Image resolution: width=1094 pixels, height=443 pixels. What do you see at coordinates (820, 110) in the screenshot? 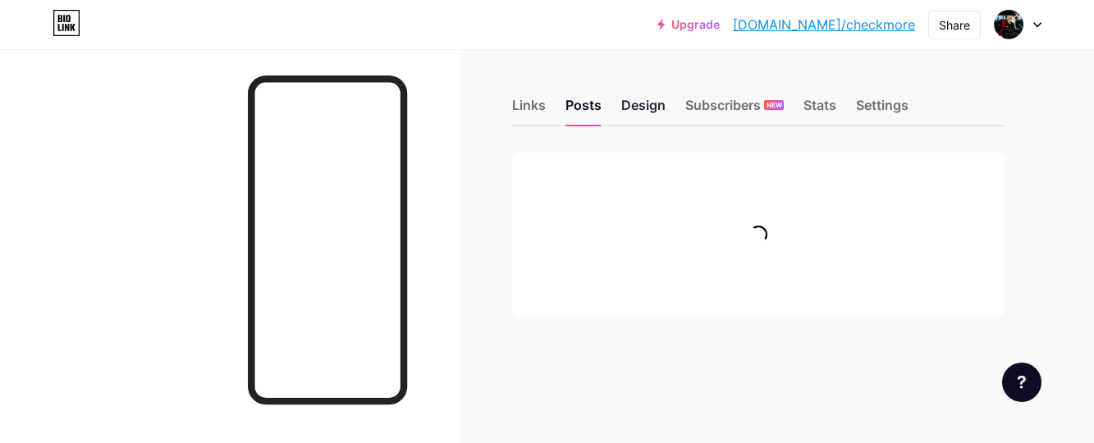
I see `div: Stats` at bounding box center [820, 110].